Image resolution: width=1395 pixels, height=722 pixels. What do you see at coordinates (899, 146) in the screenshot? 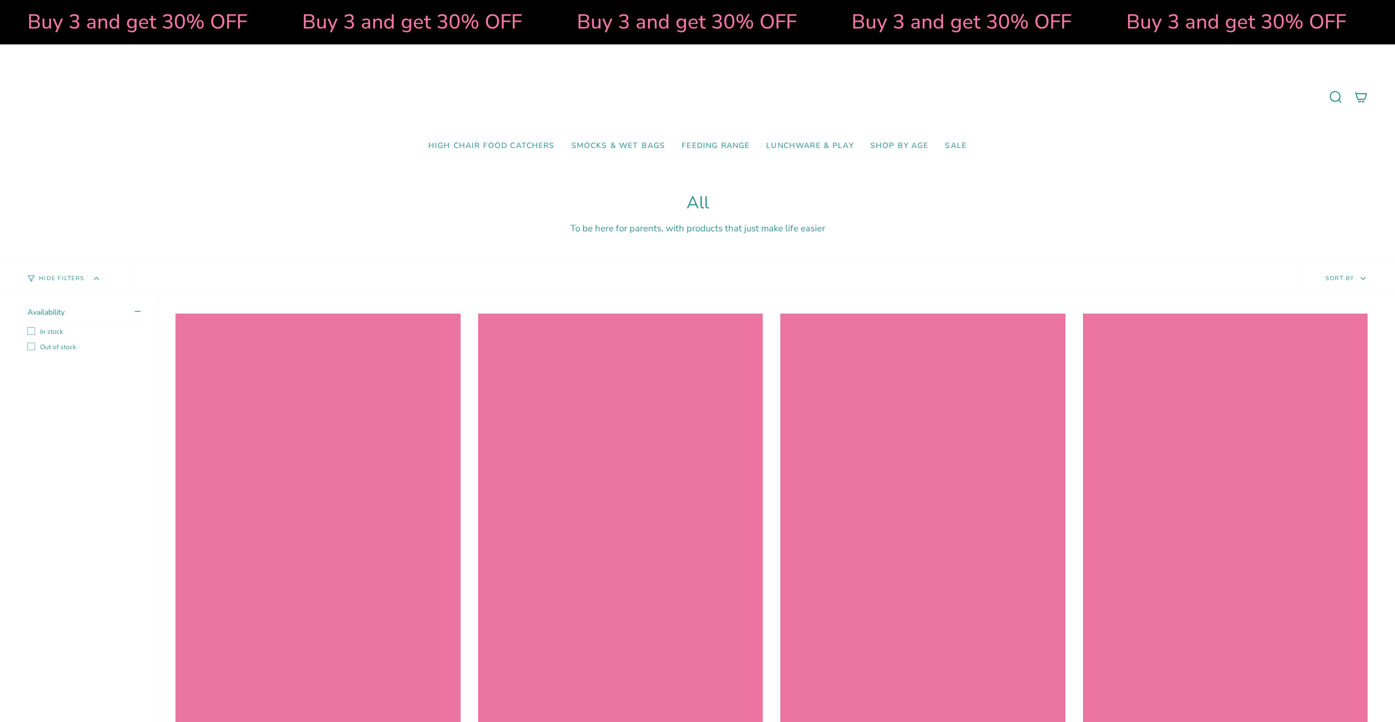
I see `a: Shop by Age` at bounding box center [899, 146].